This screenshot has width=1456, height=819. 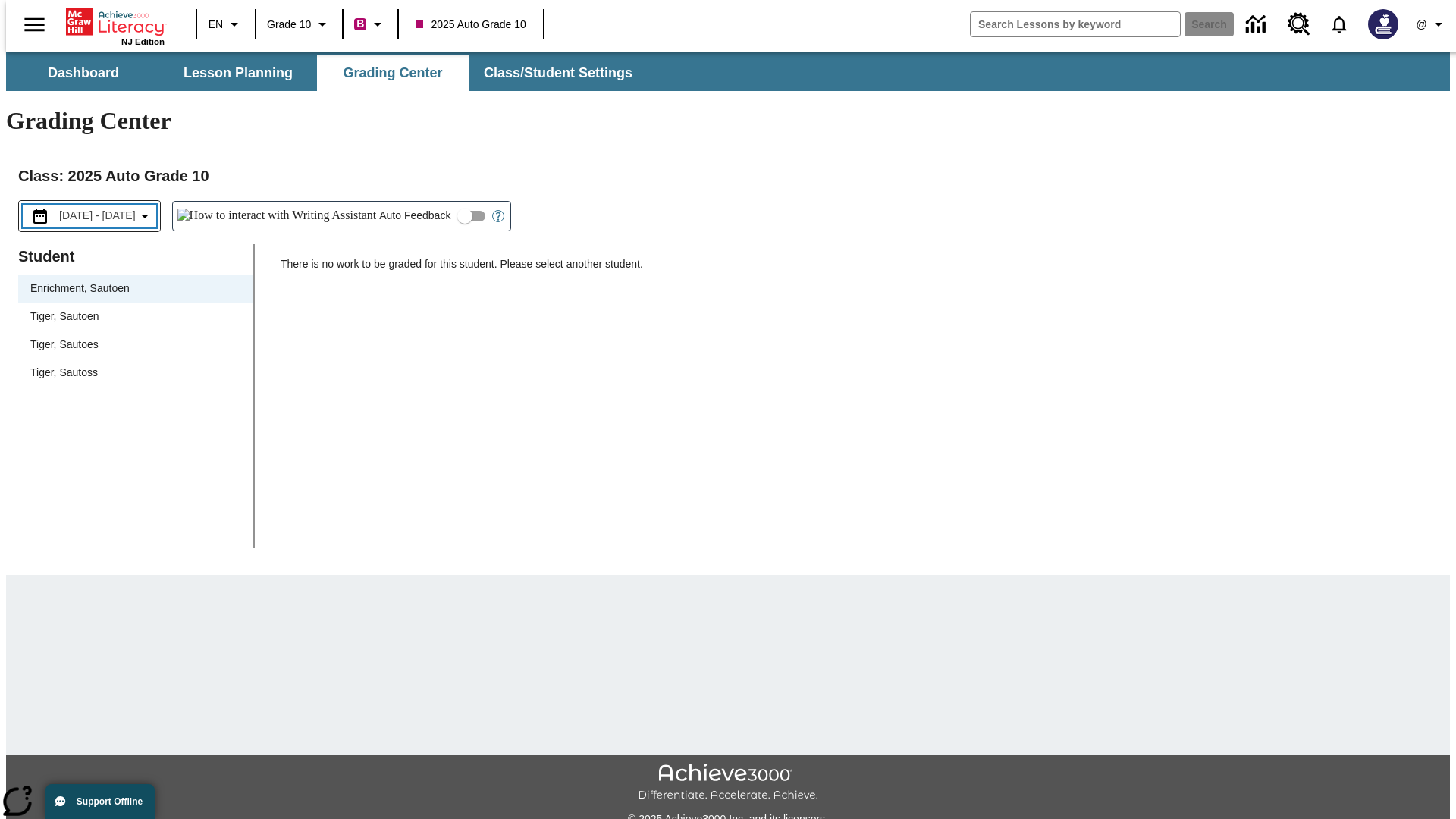 What do you see at coordinates (1383, 24) in the screenshot?
I see `button: Select a new avatar` at bounding box center [1383, 24].